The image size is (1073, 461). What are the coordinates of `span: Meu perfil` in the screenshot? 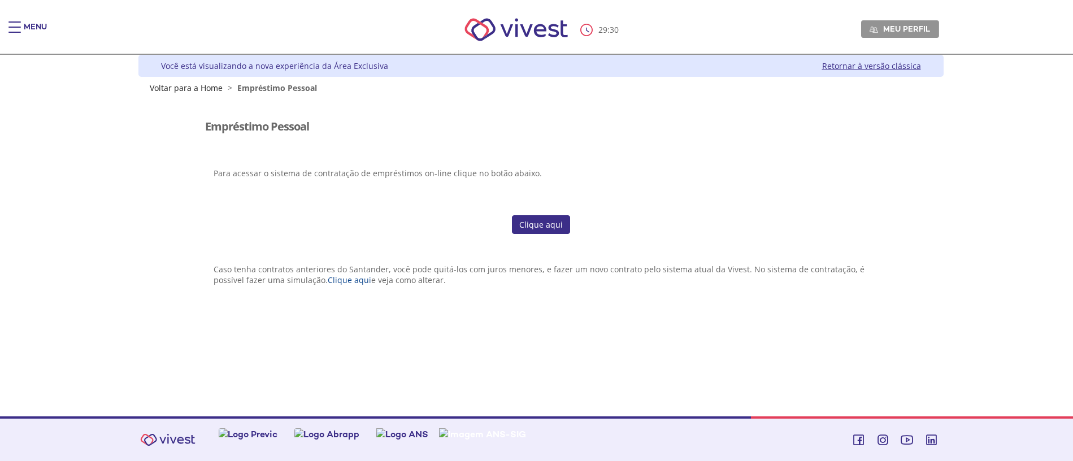 It's located at (906, 29).